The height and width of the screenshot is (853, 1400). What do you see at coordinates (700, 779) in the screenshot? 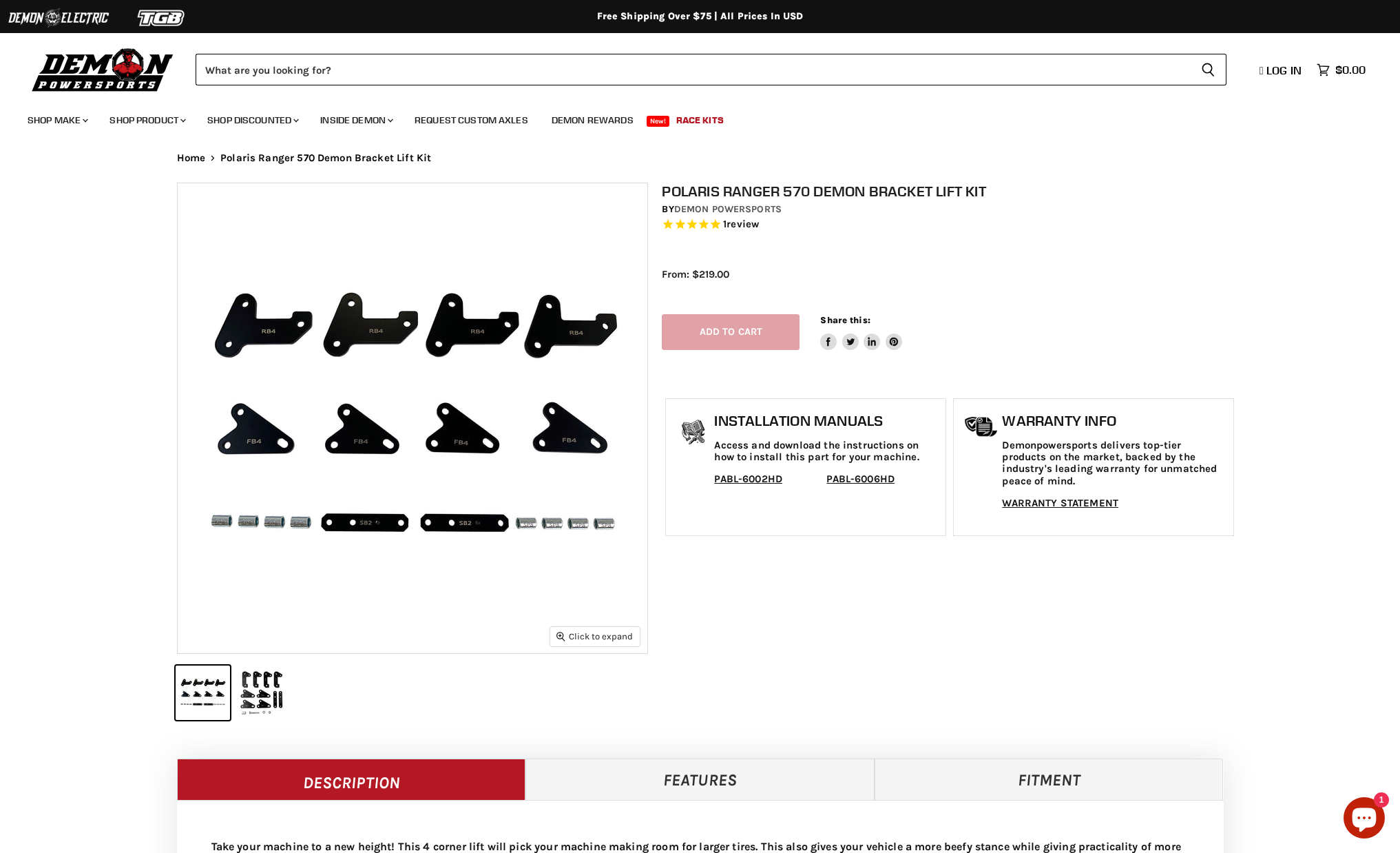
I see `a: Features` at bounding box center [700, 779].